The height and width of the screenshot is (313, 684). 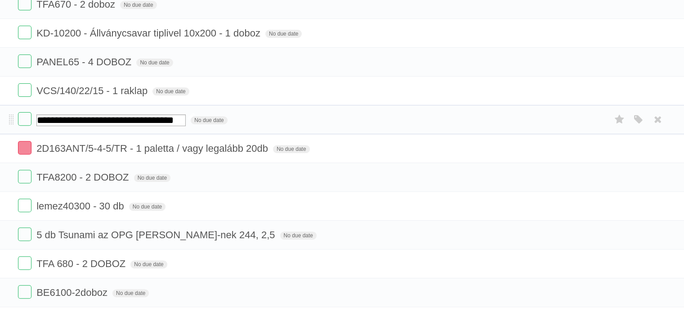 I want to click on span: TFA 680 - 2 DOBOZ, so click(x=82, y=263).